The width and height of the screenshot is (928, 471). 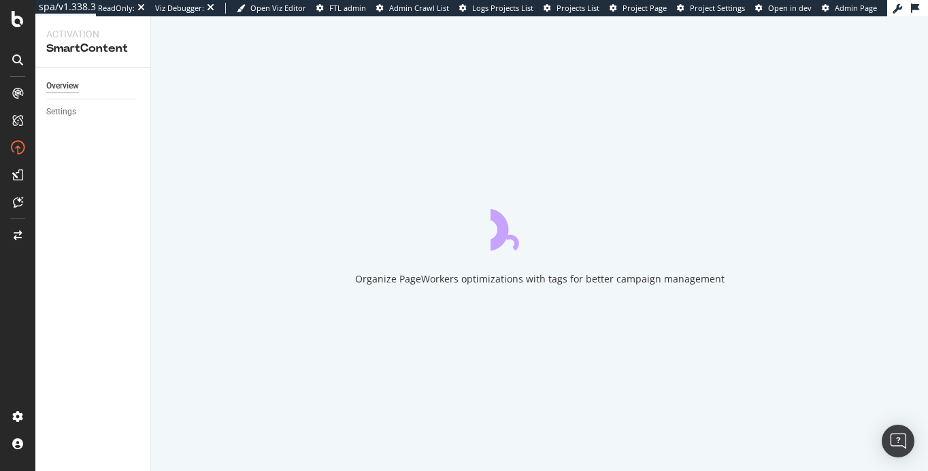 What do you see at coordinates (540, 226) in the screenshot?
I see `div: animation` at bounding box center [540, 226].